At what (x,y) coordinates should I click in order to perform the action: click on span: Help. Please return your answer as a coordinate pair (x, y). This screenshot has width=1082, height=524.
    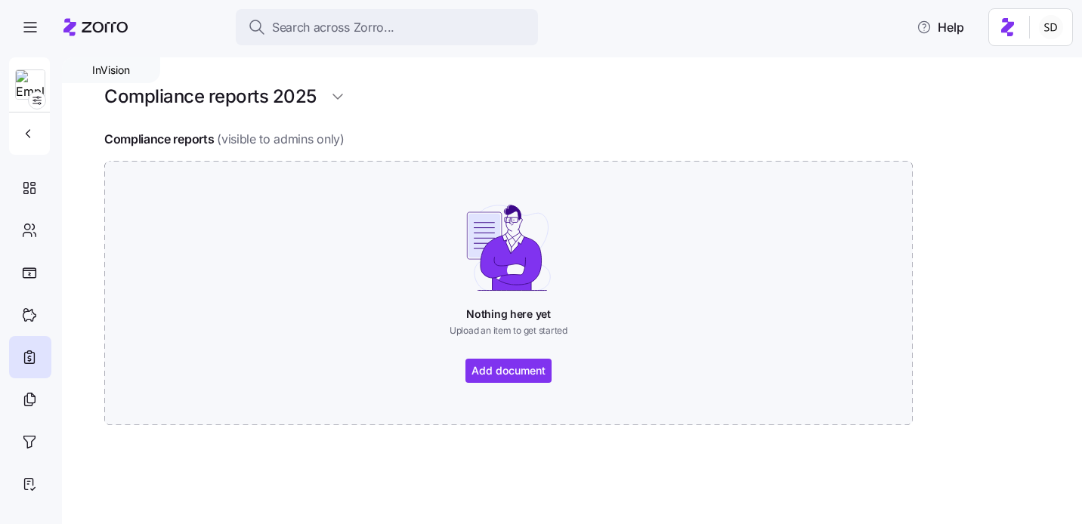
    Looking at the image, I should click on (940, 27).